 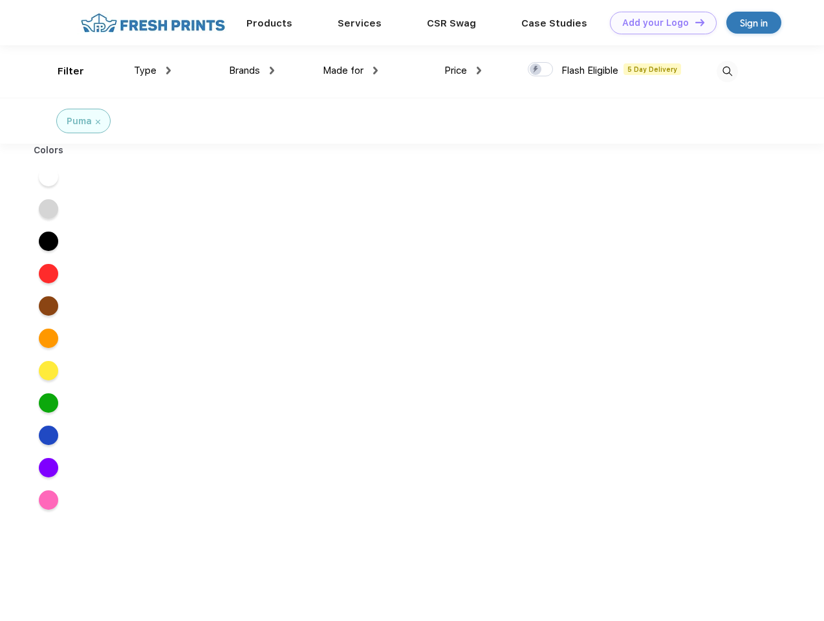 What do you see at coordinates (153, 23) in the screenshot?
I see `img: fo%20logo%202.webp` at bounding box center [153, 23].